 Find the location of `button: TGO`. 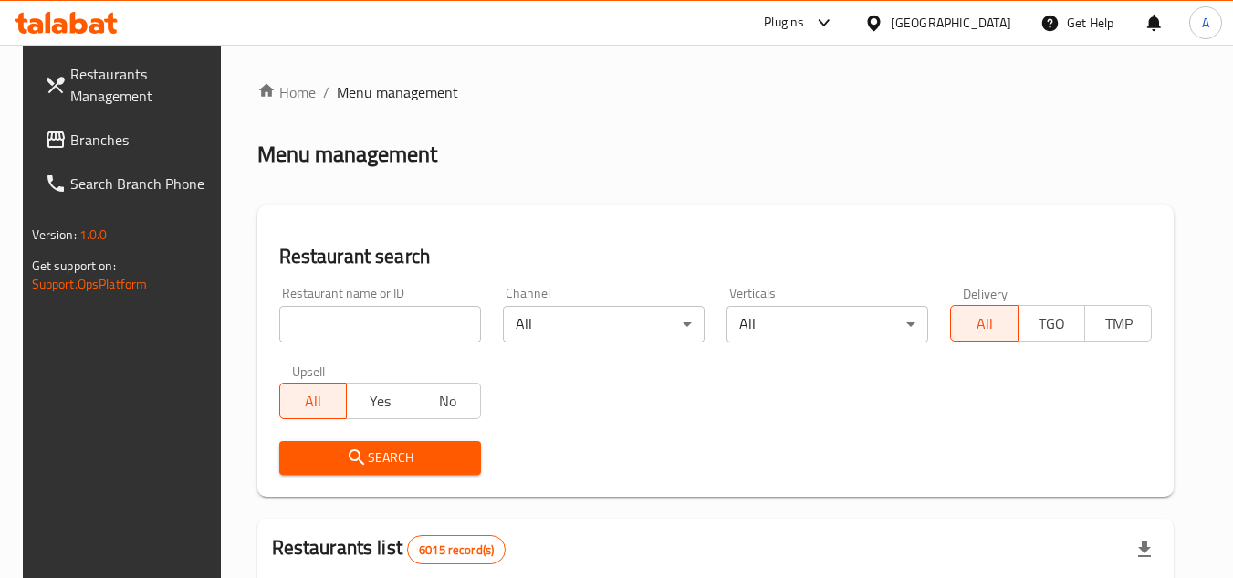

button: TGO is located at coordinates (1051, 323).